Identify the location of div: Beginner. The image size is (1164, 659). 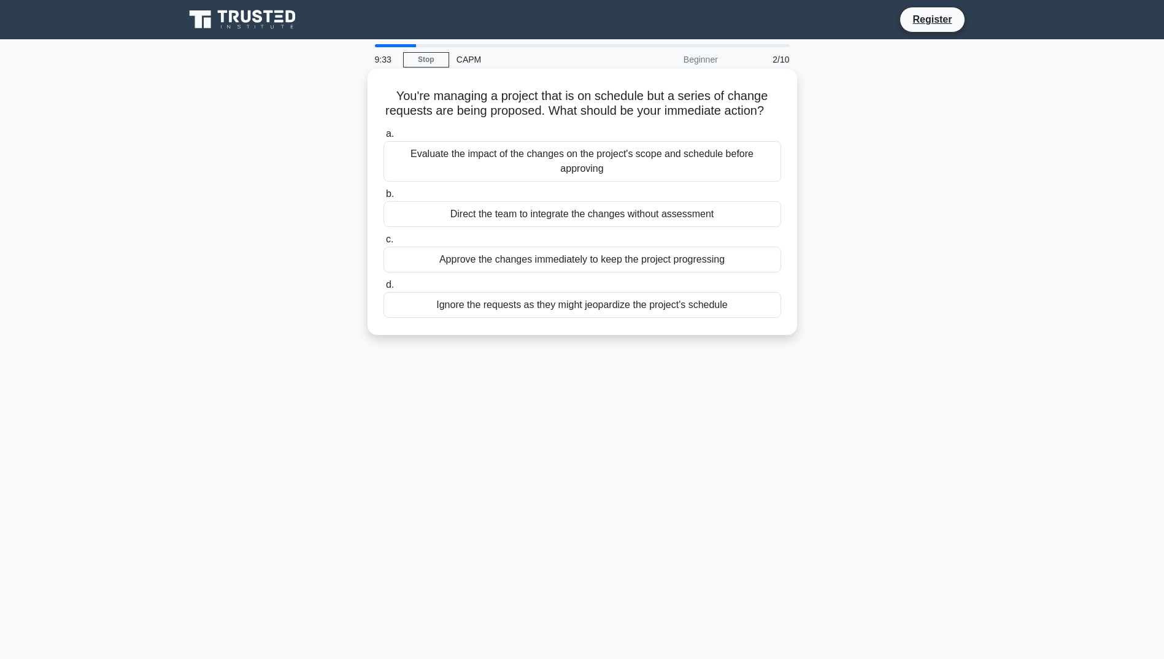
(671, 60).